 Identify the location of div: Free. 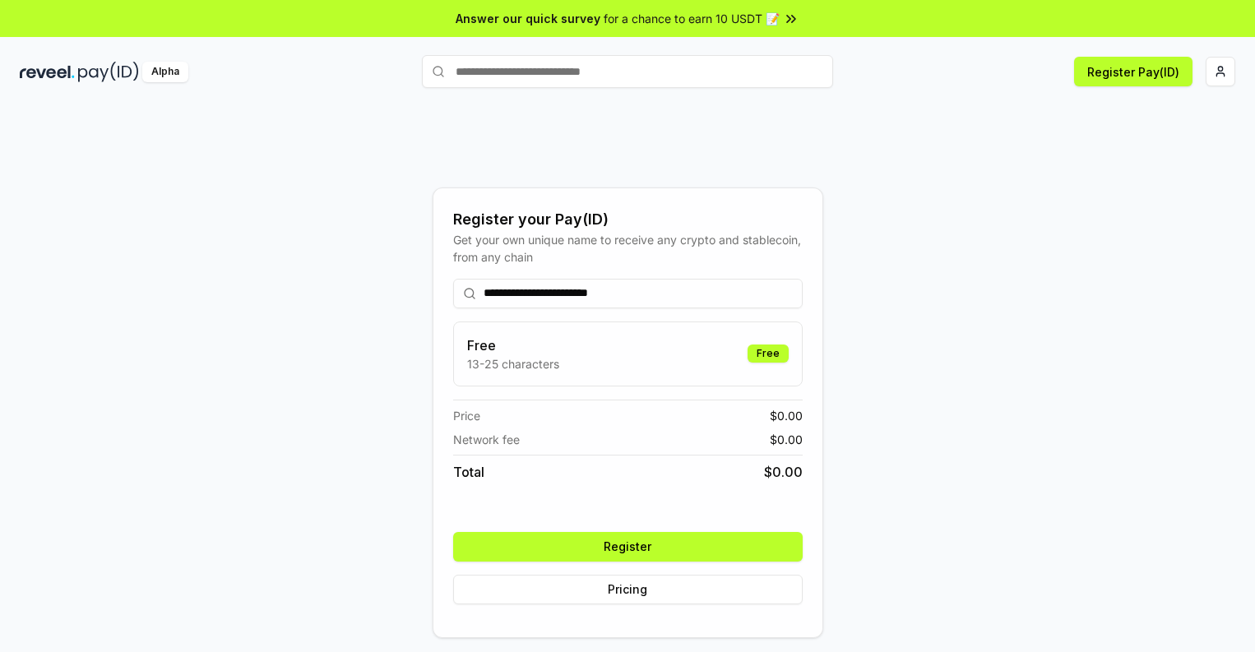
(768, 354).